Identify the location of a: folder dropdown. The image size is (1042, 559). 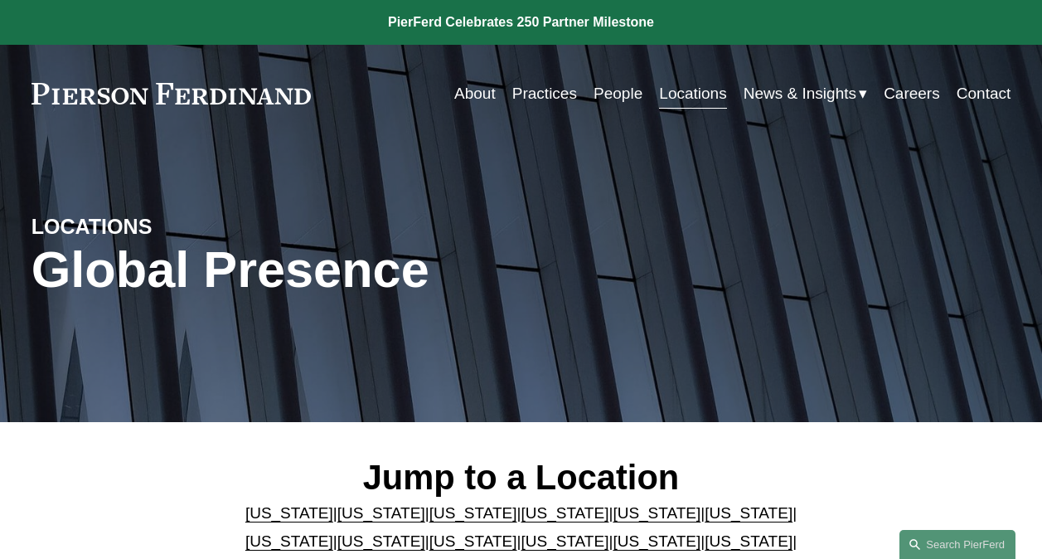
(805, 94).